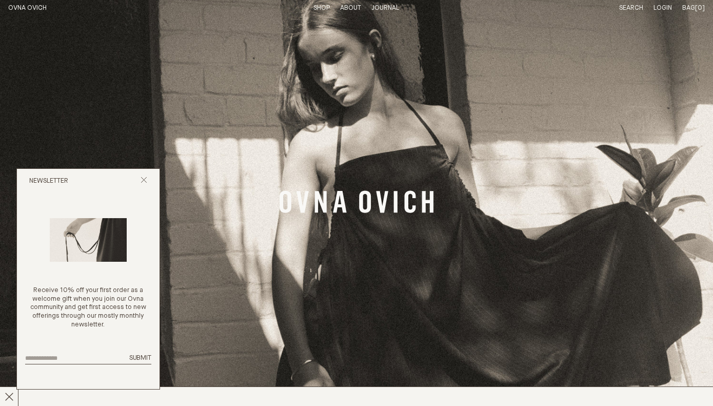  What do you see at coordinates (356, 203) in the screenshot?
I see `a: Banner Link` at bounding box center [356, 203].